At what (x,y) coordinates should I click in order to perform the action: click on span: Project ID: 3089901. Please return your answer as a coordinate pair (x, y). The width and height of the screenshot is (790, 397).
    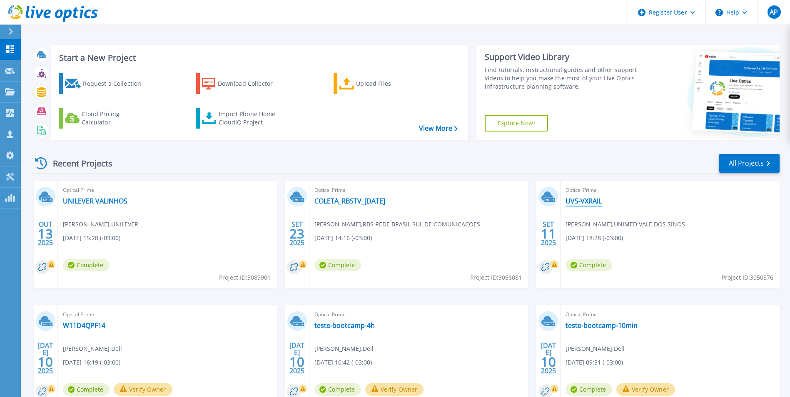
    Looking at the image, I should click on (245, 278).